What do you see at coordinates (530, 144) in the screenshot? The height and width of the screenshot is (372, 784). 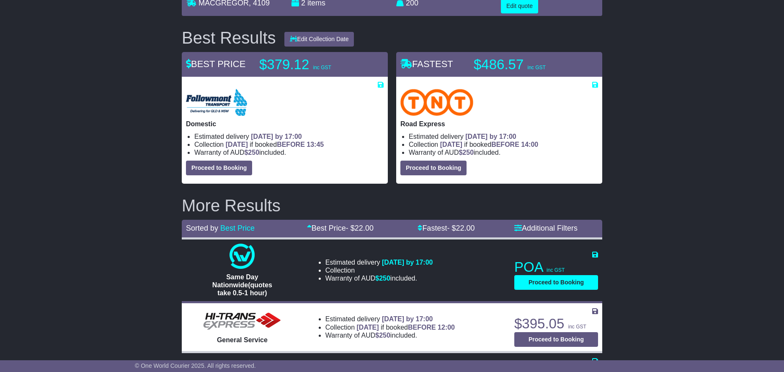 I see `span: 14:00` at bounding box center [530, 144].